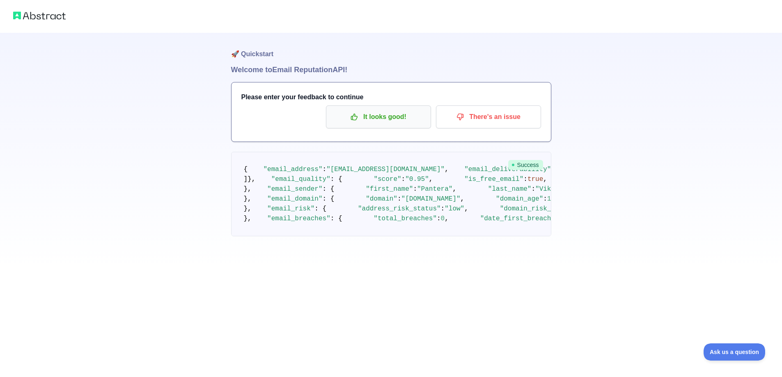 The image size is (782, 377). What do you see at coordinates (299, 219) in the screenshot?
I see `span: "email_breaches"` at bounding box center [299, 219].